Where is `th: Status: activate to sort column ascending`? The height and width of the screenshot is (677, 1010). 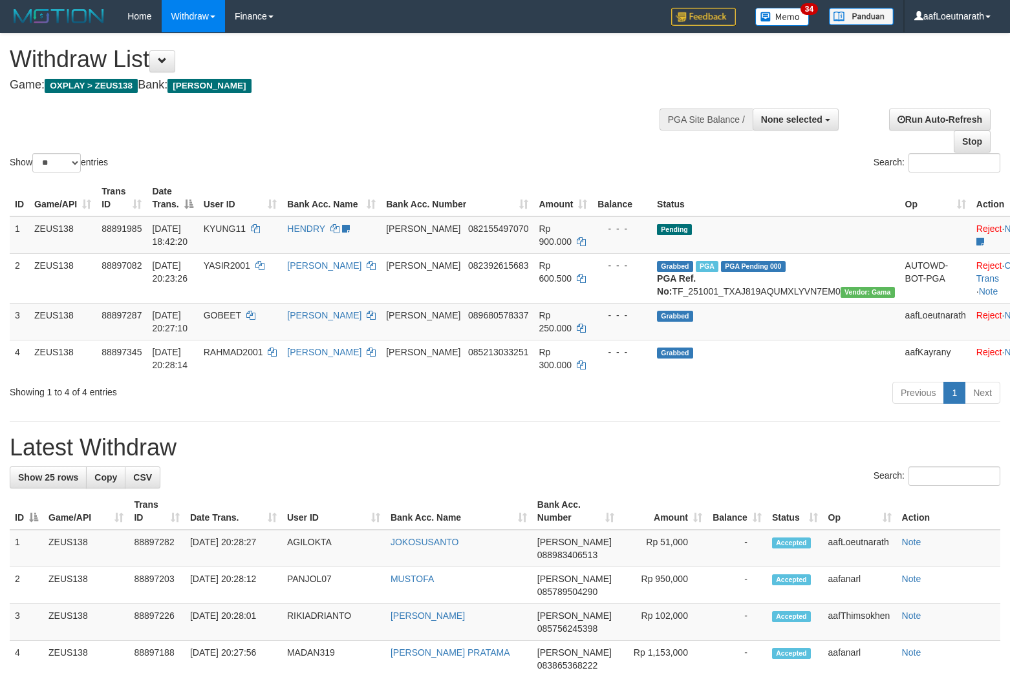 th: Status: activate to sort column ascending is located at coordinates (794, 511).